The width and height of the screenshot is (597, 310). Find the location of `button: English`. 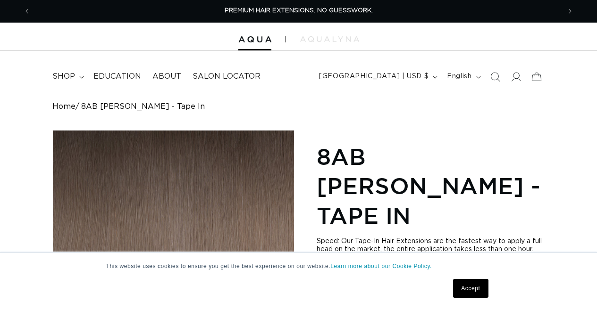

button: English is located at coordinates (462, 77).